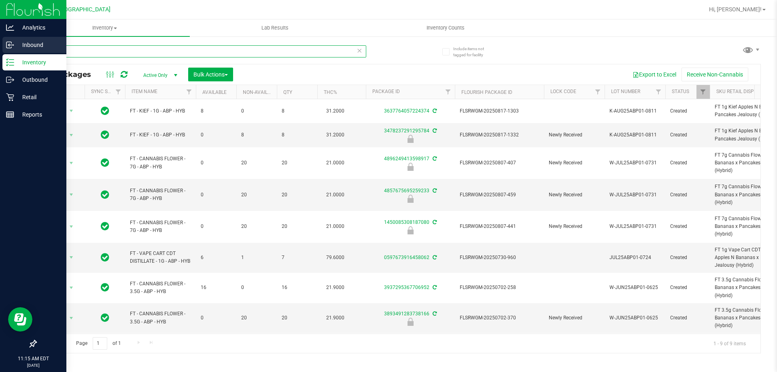  What do you see at coordinates (210, 74) in the screenshot?
I see `span: Bulk Actions` at bounding box center [210, 74].